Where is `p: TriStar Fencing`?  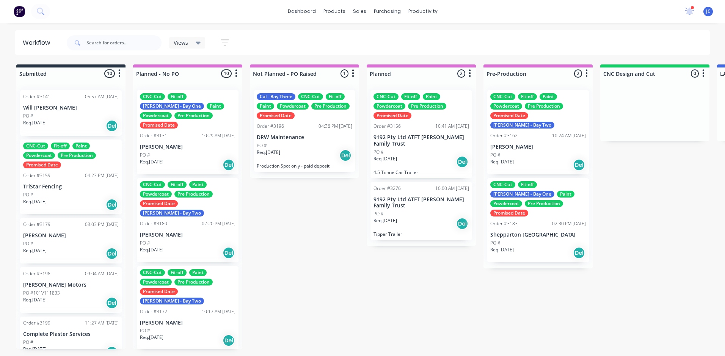 p: TriStar Fencing is located at coordinates (71, 187).